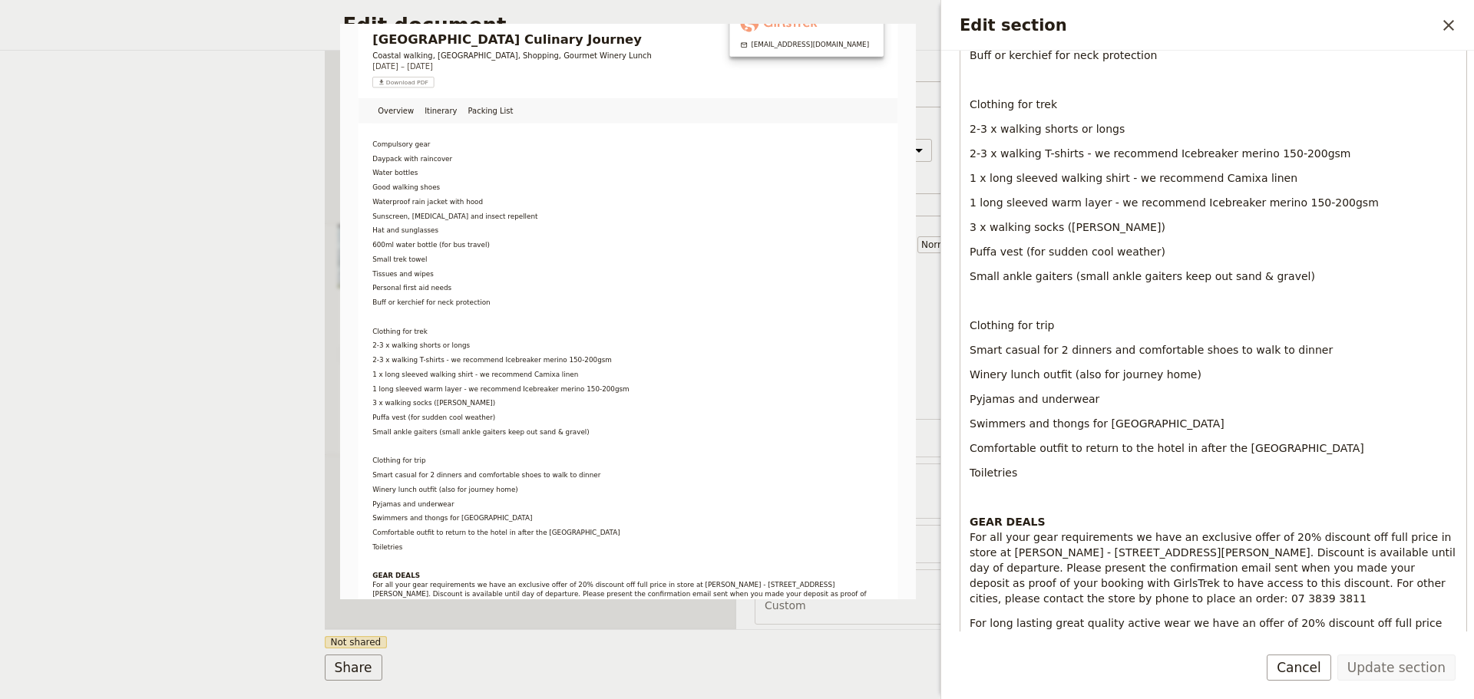  What do you see at coordinates (534, 540) in the screenshot?
I see `span: Day 3` at bounding box center [534, 540].